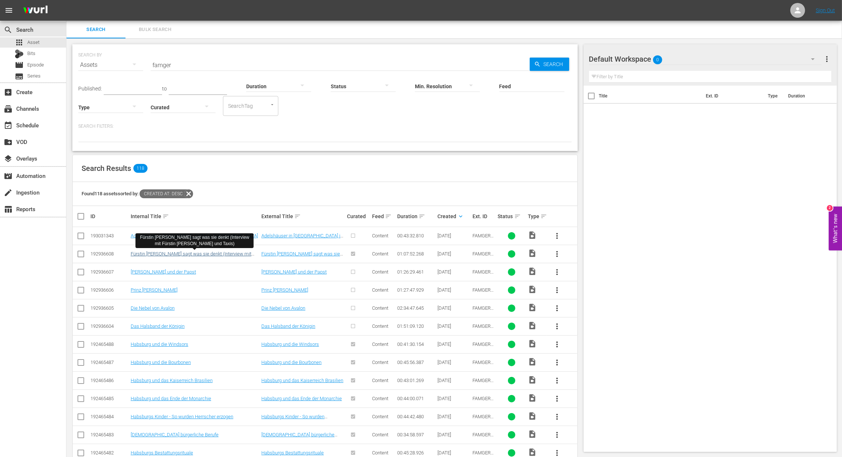  Describe the element at coordinates (162, 194) in the screenshot. I see `span: Created At: desc` at that location.